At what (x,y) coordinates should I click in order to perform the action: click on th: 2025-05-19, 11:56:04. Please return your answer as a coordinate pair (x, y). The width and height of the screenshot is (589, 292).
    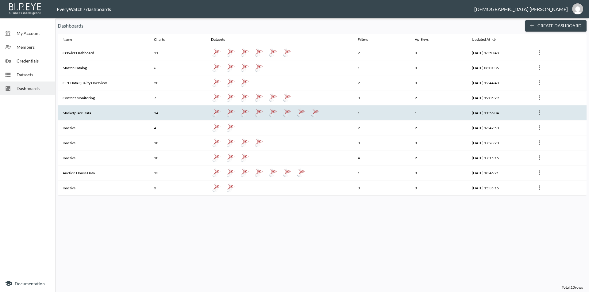
    Looking at the image, I should click on (498, 113).